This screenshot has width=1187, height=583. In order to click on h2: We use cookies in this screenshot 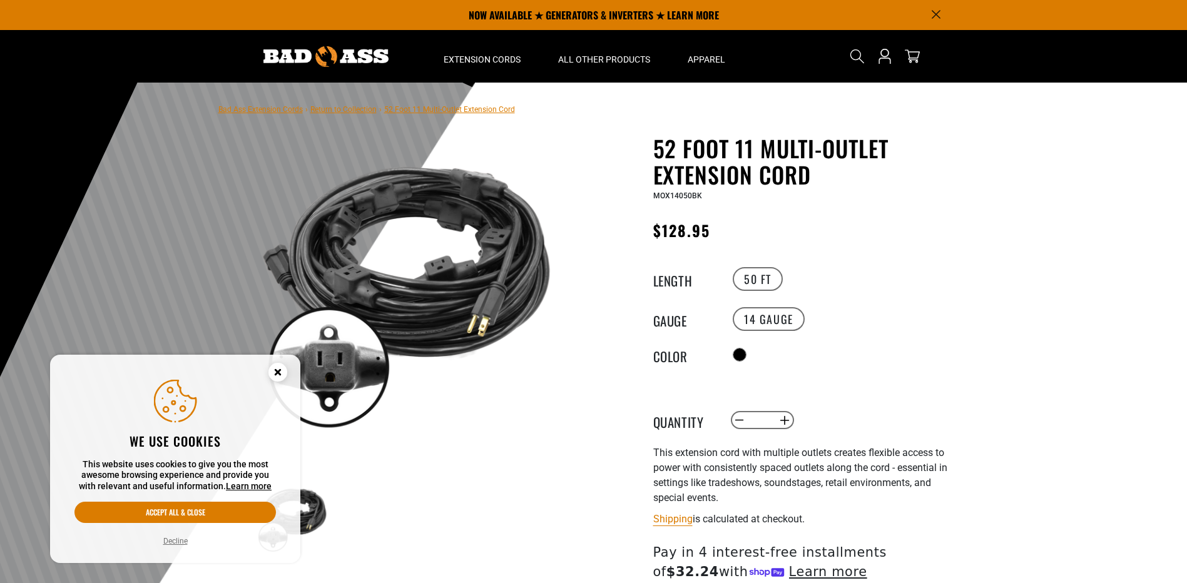, I will do `click(175, 441)`.